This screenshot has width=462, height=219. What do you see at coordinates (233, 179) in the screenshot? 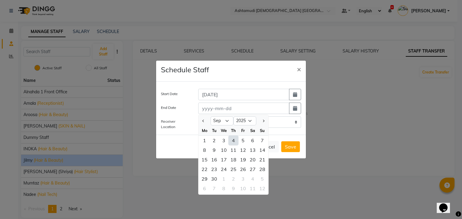
I see `div: Thursday, October 2, 2025` at bounding box center [233, 179].